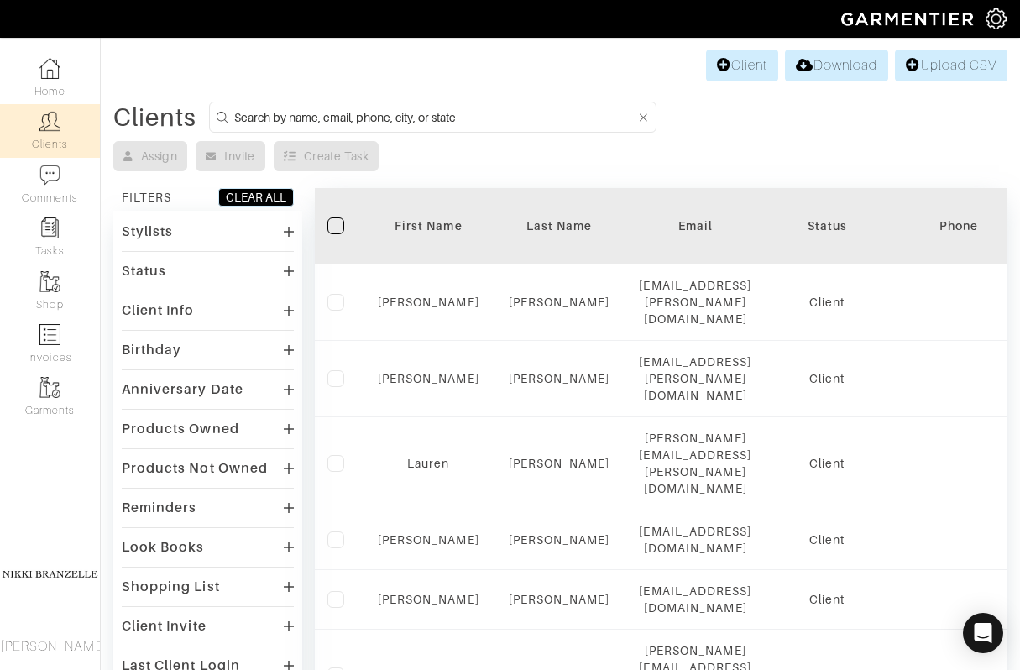 The height and width of the screenshot is (670, 1020). I want to click on div: Reminders, so click(159, 508).